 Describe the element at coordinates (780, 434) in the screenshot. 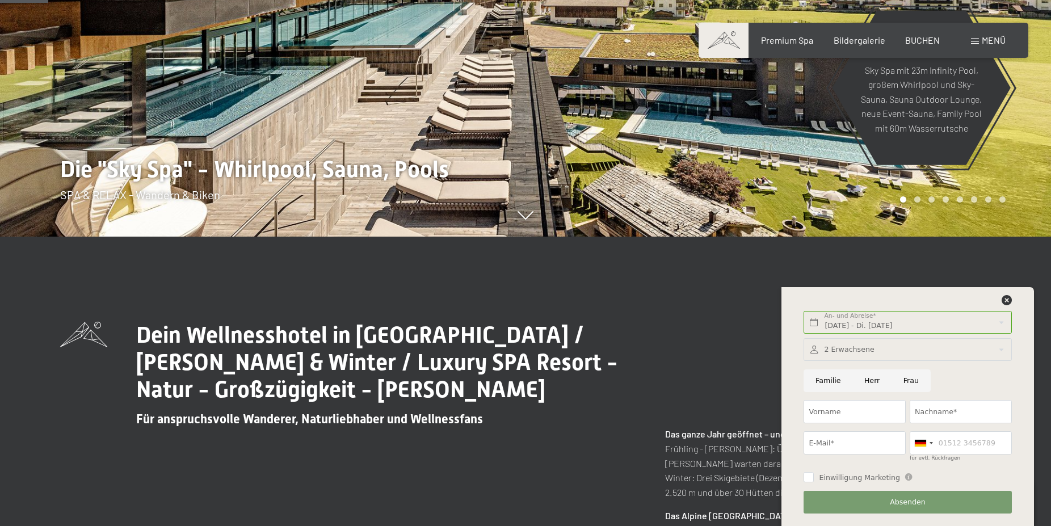

I see `strong: Das ganze Jahr geöffnet – und jeden Moment ein Erlebnis!` at that location.